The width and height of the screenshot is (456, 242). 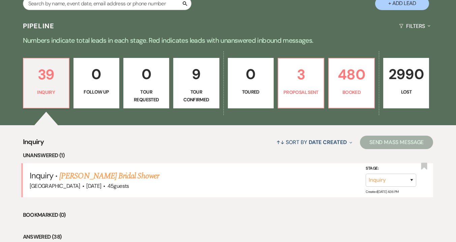 What do you see at coordinates (196, 83) in the screenshot?
I see `a: 9Tour Confirmed` at bounding box center [196, 83].